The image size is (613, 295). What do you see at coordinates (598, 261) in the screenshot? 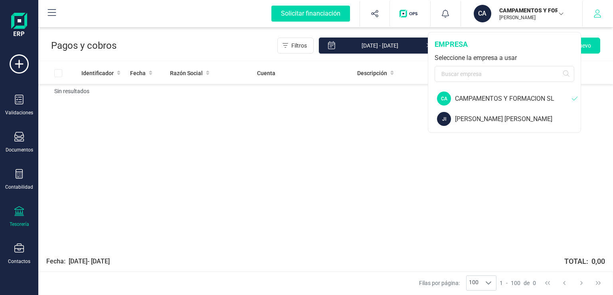
I see `span: 0,00` at bounding box center [598, 261].